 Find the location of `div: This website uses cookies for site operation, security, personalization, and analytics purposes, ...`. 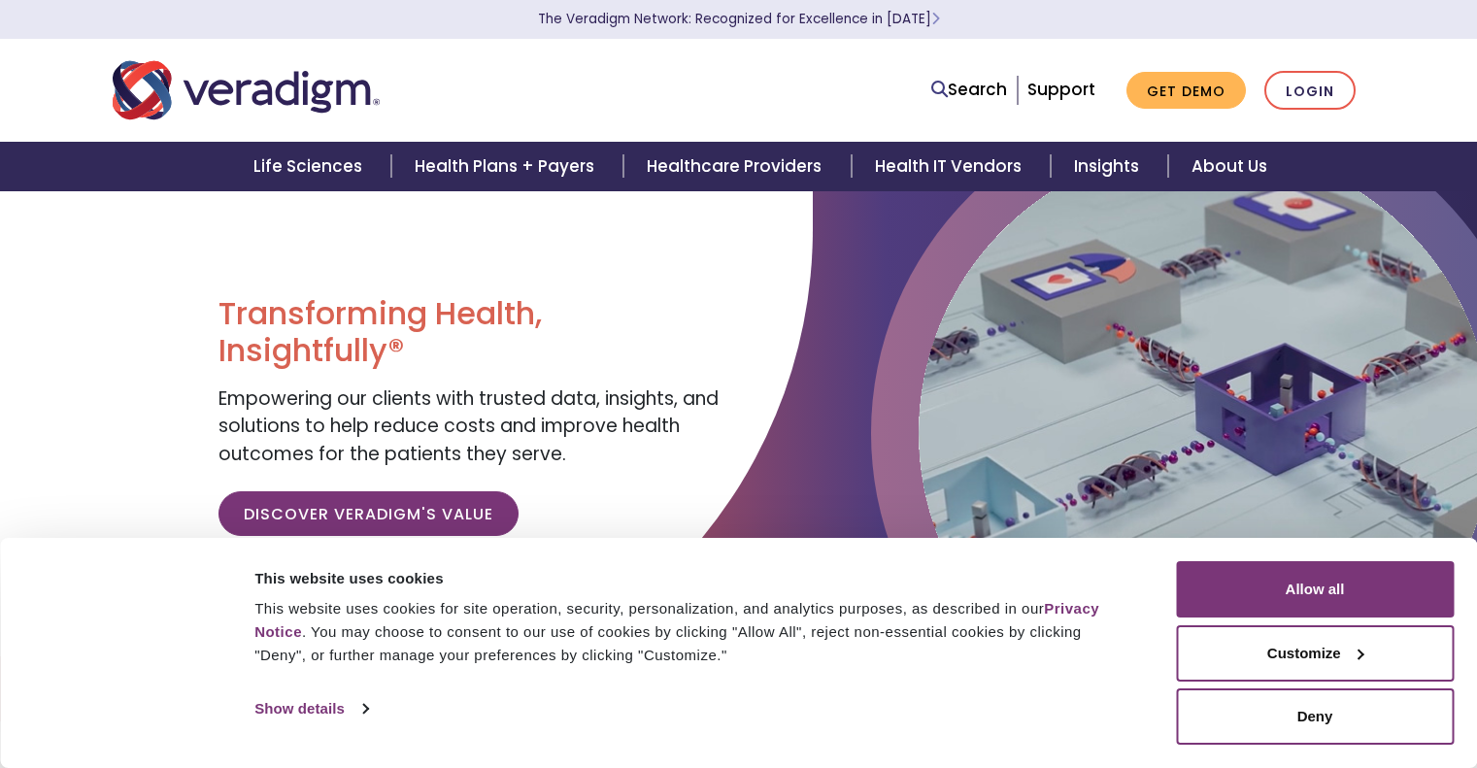

div: This website uses cookies for site operation, security, personalization, and analytics purposes, ... is located at coordinates (694, 632).